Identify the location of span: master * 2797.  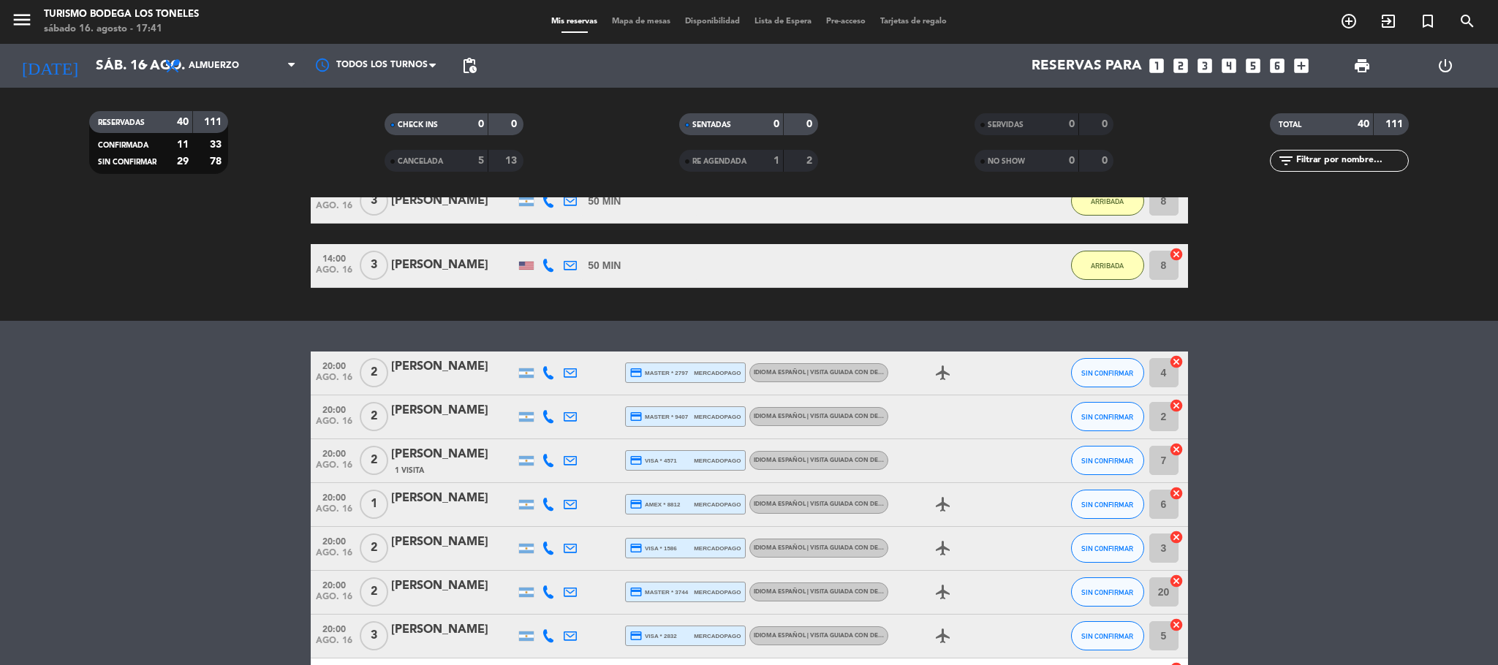
(659, 373).